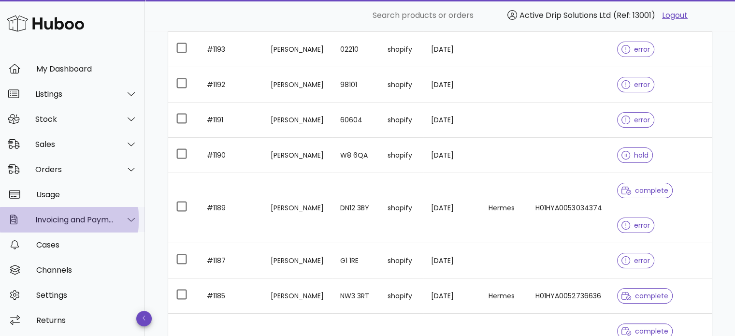 The width and height of the screenshot is (735, 336). I want to click on td: #1190, so click(231, 155).